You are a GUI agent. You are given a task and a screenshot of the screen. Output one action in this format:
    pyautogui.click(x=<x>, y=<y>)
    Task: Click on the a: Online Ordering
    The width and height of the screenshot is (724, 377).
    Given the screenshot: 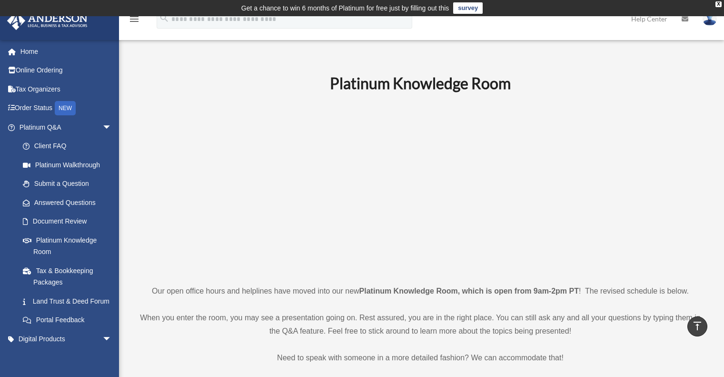 What is the action you would take?
    pyautogui.click(x=66, y=70)
    